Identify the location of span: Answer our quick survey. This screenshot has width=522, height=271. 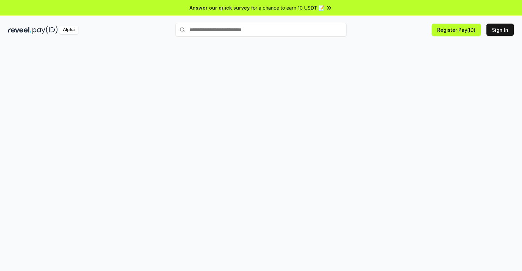
(220, 8).